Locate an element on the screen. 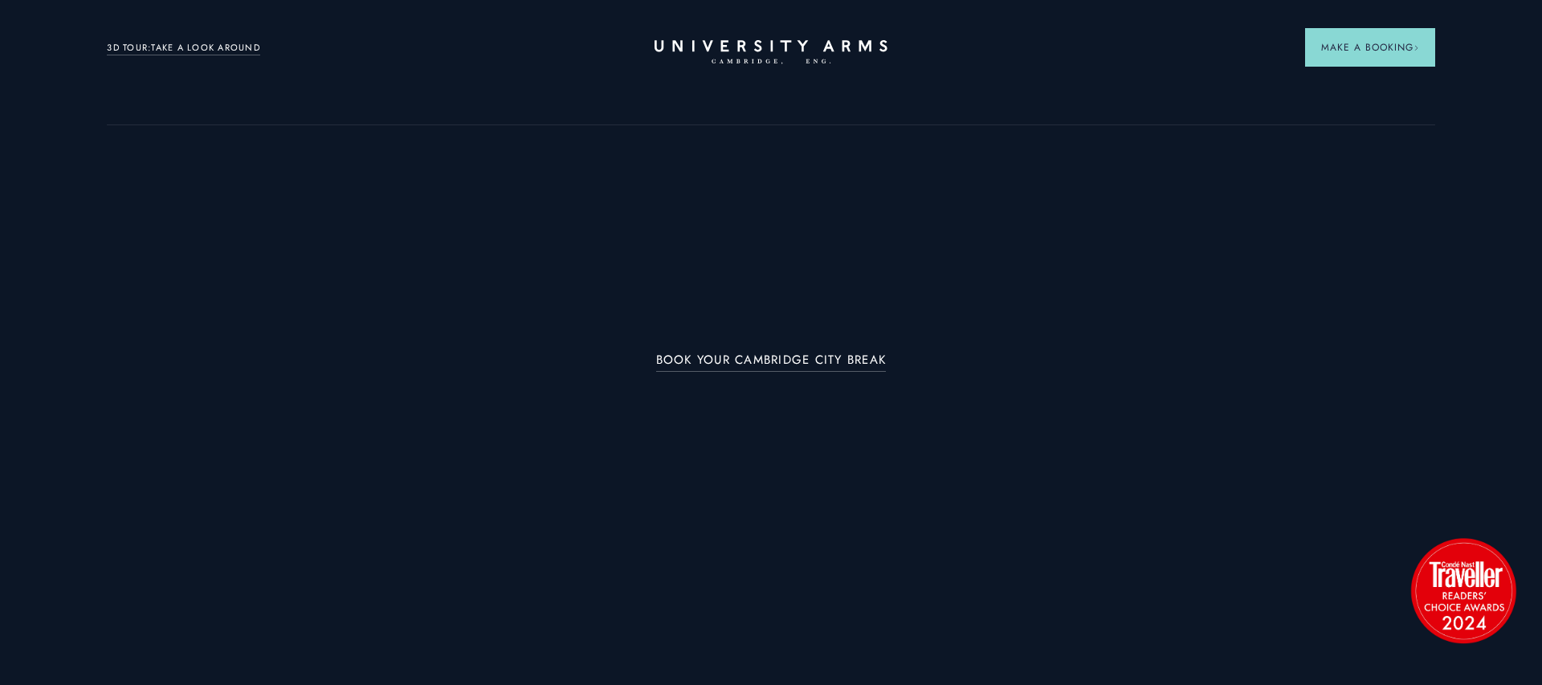 The width and height of the screenshot is (1542, 685). a: BOOK YOUR CAMBRIDGE CITY BREAK is located at coordinates (771, 362).